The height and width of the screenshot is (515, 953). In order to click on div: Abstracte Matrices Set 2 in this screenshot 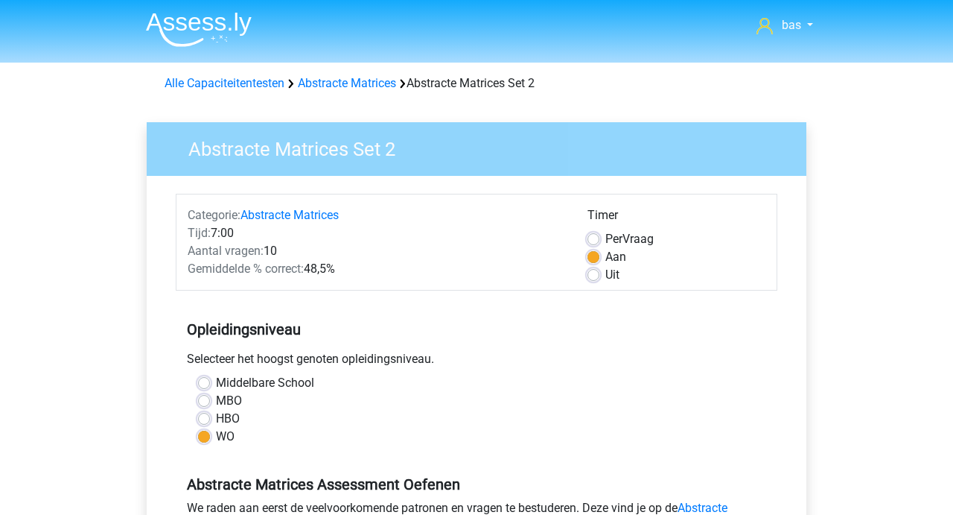, I will do `click(477, 83)`.